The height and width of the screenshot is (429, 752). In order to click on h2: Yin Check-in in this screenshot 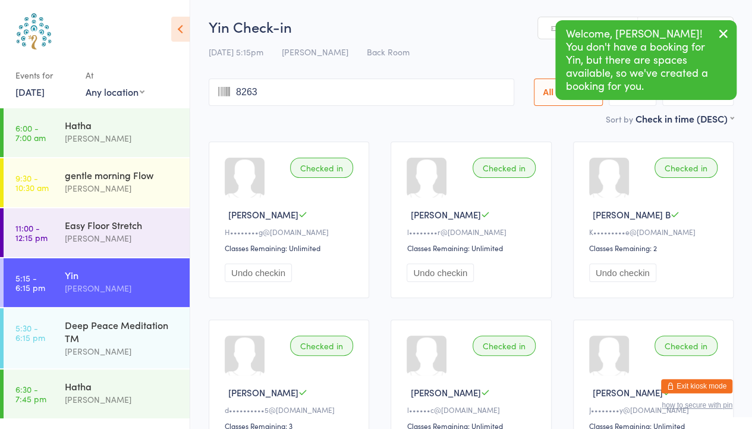, I will do `click(471, 26)`.